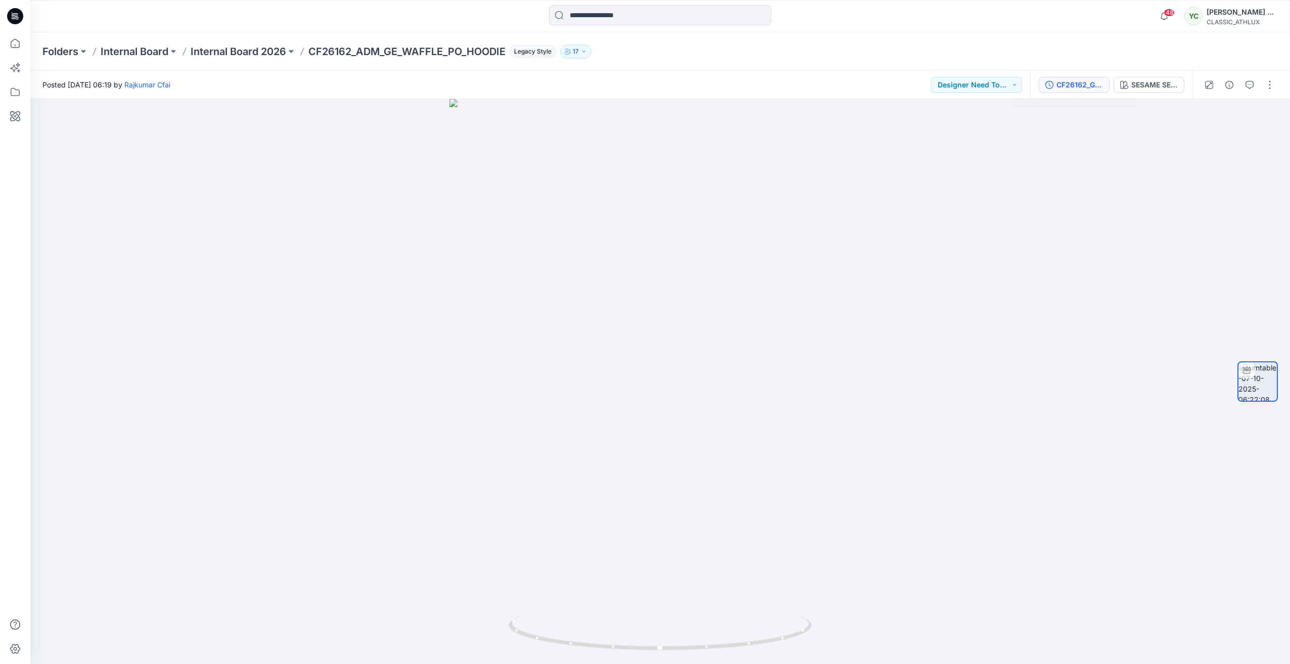 Image resolution: width=1290 pixels, height=664 pixels. What do you see at coordinates (1080, 85) in the screenshot?
I see `div: CF26162_GE_WAFFLE_PO_HOODIE` at bounding box center [1080, 85].